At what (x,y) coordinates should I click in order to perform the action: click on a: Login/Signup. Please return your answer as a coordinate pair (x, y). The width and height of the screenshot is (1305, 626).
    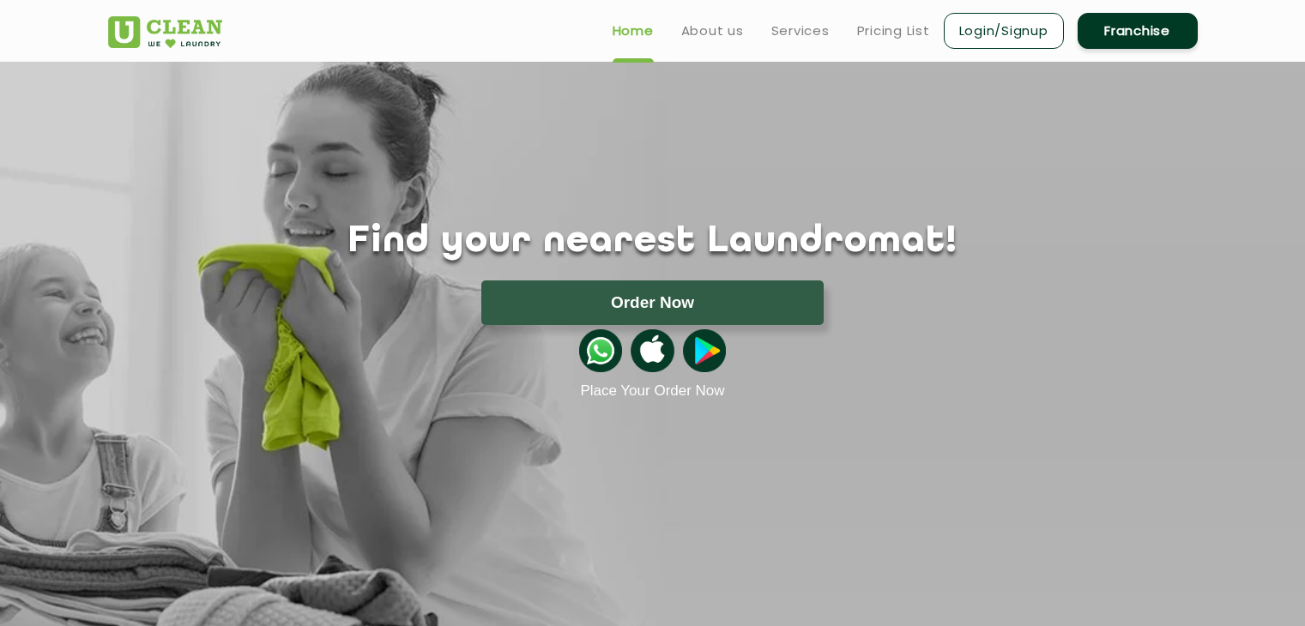
    Looking at the image, I should click on (1004, 31).